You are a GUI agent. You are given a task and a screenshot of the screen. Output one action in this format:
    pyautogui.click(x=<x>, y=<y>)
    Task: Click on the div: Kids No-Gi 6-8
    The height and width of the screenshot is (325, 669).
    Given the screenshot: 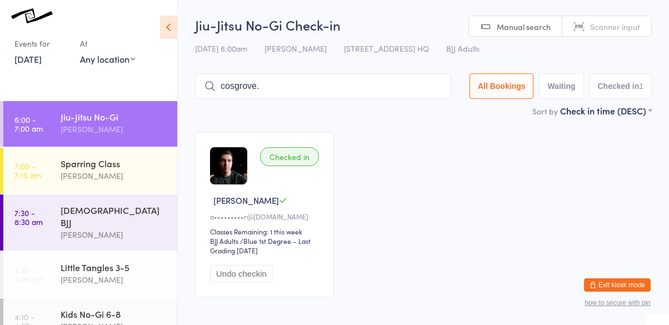 What is the action you would take?
    pyautogui.click(x=114, y=314)
    